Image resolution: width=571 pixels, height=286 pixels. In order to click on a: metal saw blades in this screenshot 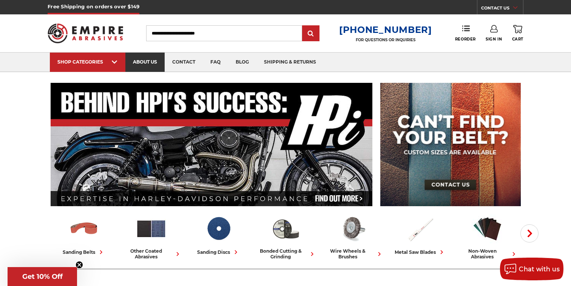, I will do `click(420, 234)`.